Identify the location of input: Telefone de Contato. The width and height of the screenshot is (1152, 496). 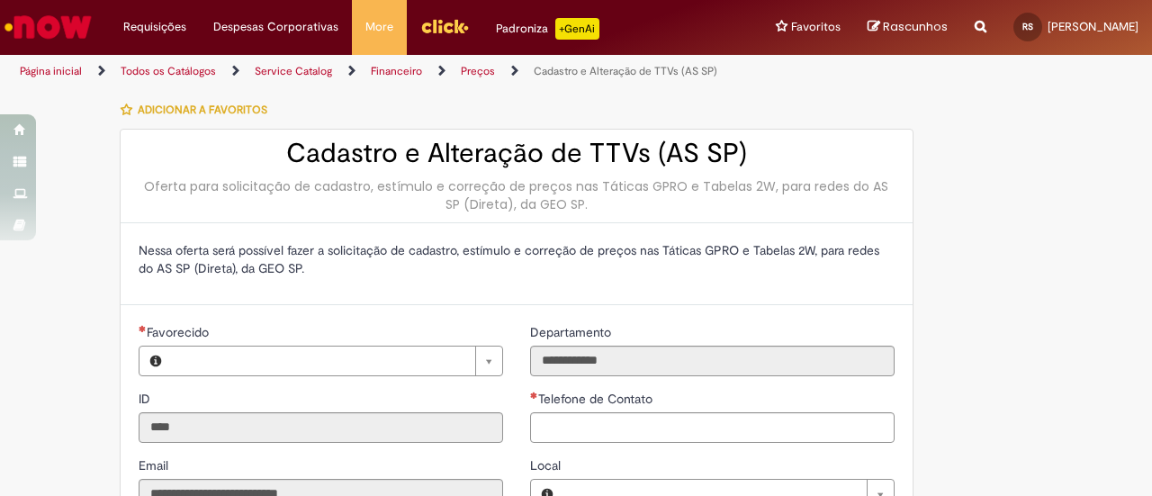
(712, 428).